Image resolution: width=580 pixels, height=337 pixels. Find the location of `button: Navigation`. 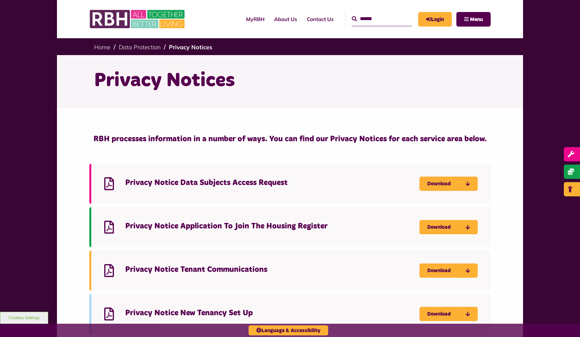

button: Navigation is located at coordinates (473, 19).